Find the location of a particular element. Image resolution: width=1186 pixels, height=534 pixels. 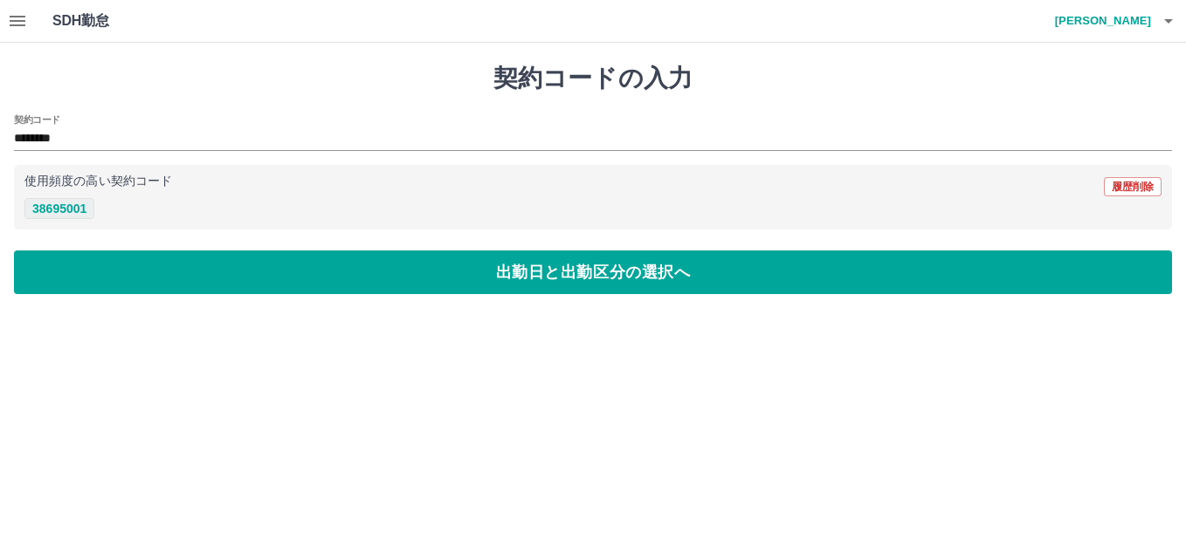

button: 38695001 is located at coordinates (59, 209).